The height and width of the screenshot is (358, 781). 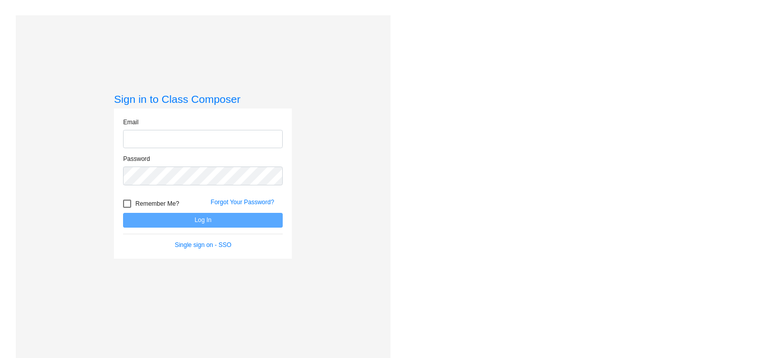 I want to click on label: Password, so click(x=136, y=159).